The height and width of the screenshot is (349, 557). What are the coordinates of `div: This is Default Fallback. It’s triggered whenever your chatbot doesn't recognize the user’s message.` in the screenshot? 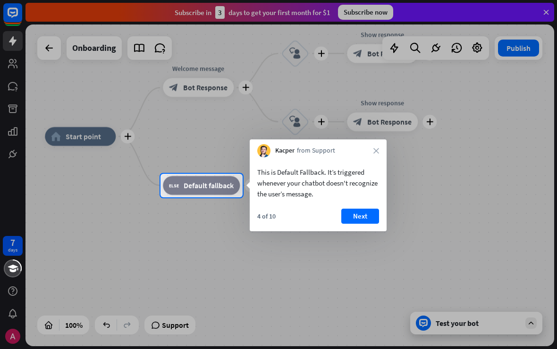 It's located at (318, 183).